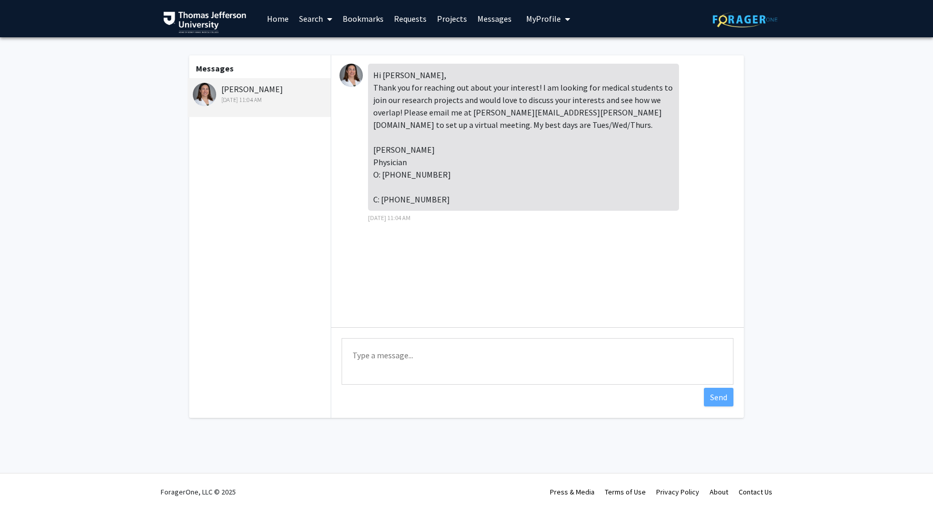  What do you see at coordinates (198, 492) in the screenshot?
I see `div: ForagerOne, LLC © 2025` at bounding box center [198, 492].